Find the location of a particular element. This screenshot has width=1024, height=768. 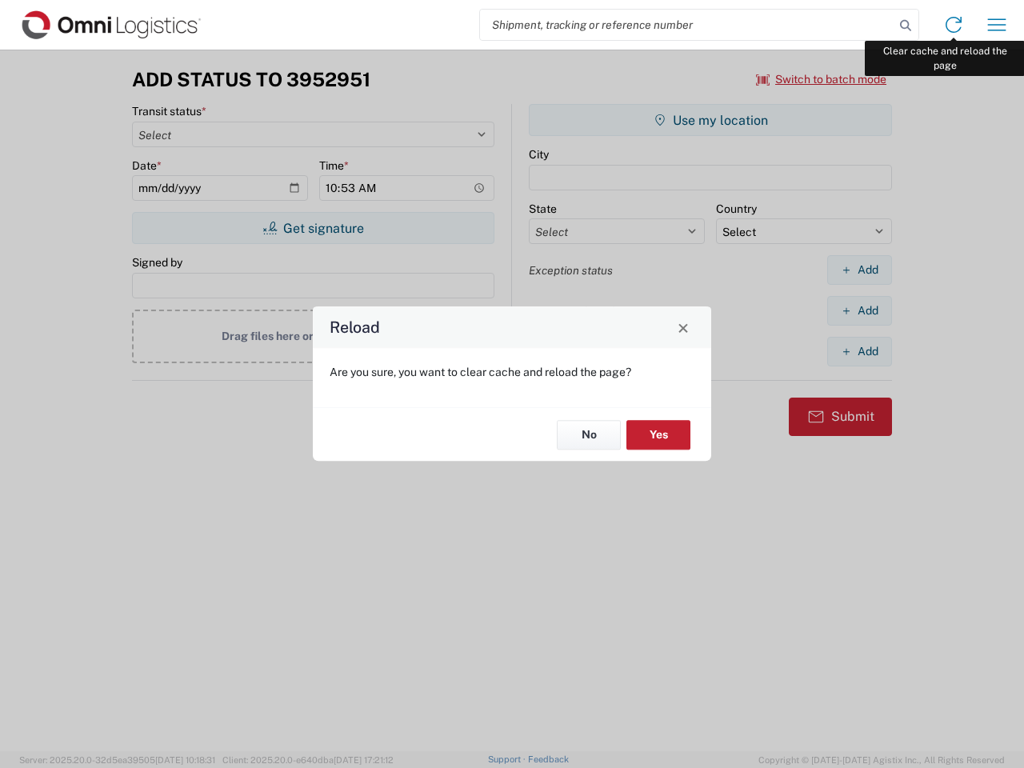

button: Close is located at coordinates (683, 327).